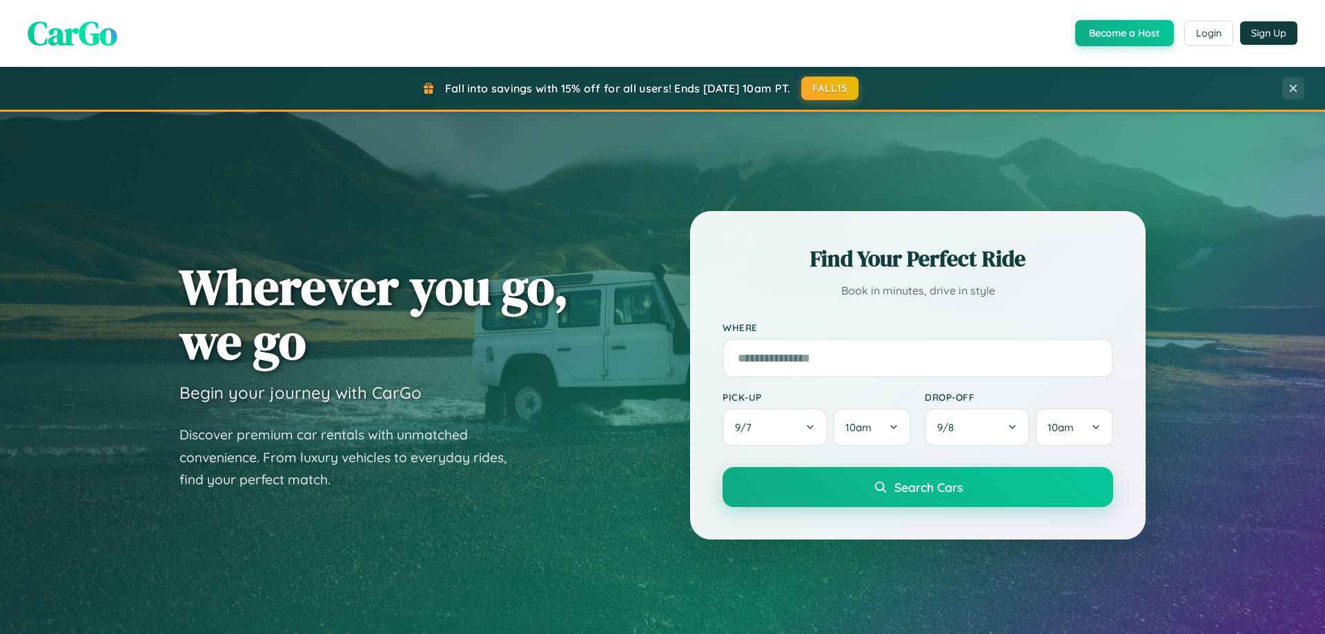 This screenshot has height=634, width=1325. Describe the element at coordinates (747, 427) in the screenshot. I see `span: 9 / 7` at that location.